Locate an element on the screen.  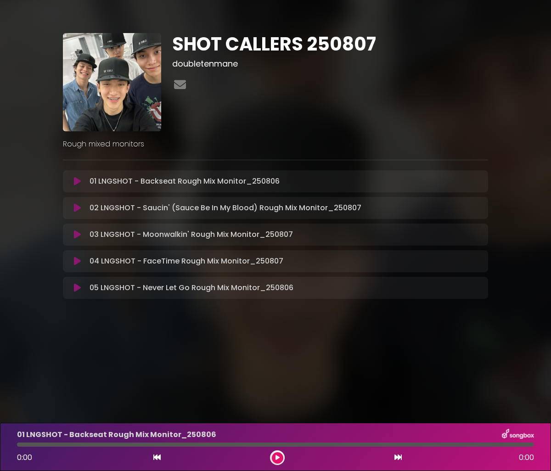
h1: SHOT CALLERS 250807 is located at coordinates (330, 44).